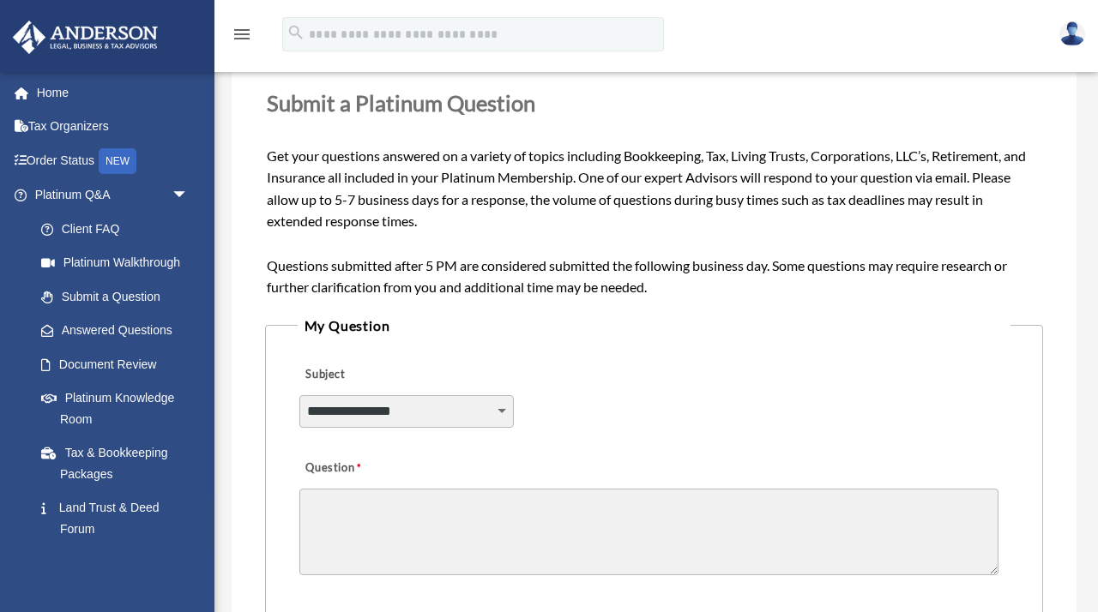 Image resolution: width=1098 pixels, height=612 pixels. Describe the element at coordinates (654, 326) in the screenshot. I see `legend: My Question` at that location.